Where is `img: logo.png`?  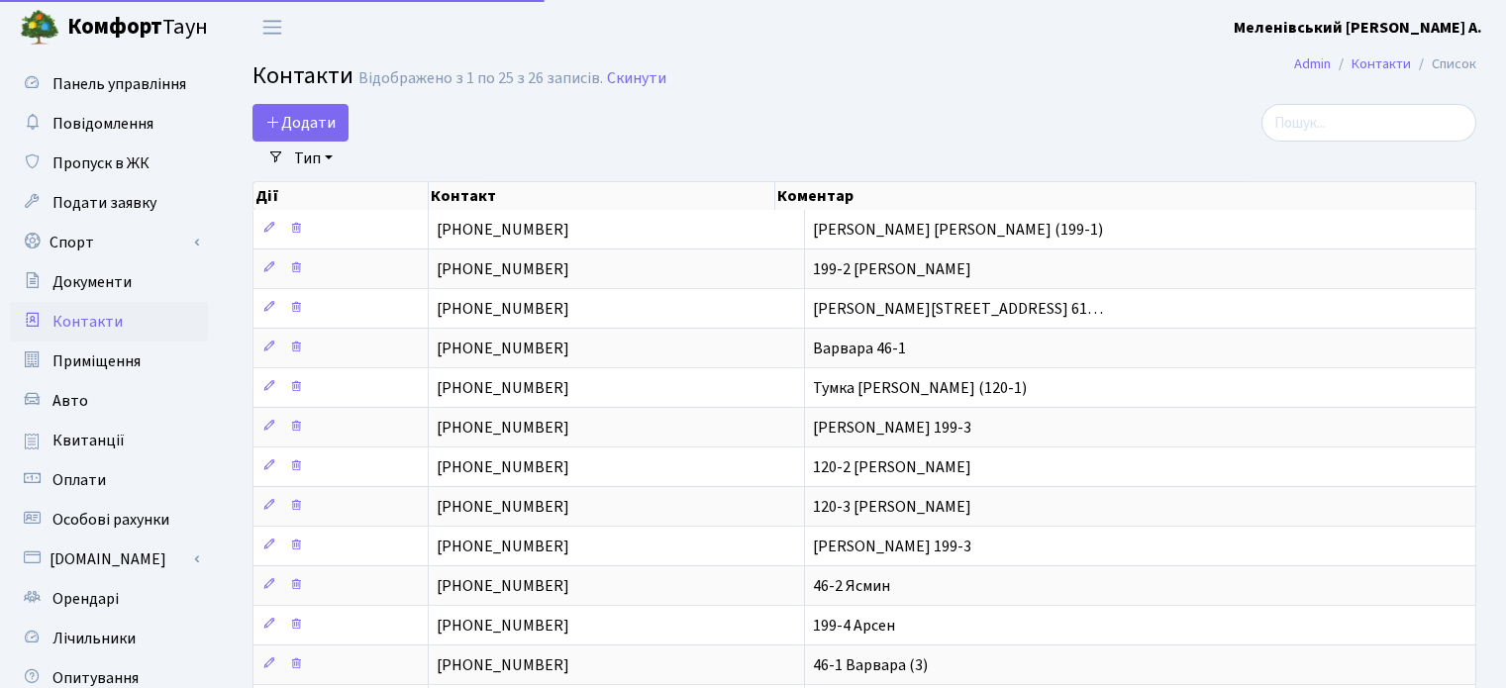 img: logo.png is located at coordinates (40, 28).